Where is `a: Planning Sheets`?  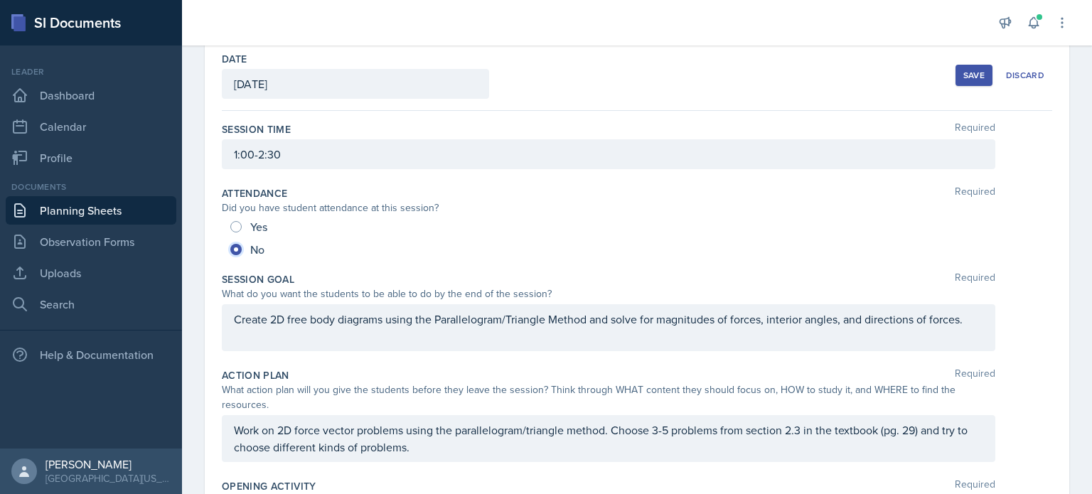
a: Planning Sheets is located at coordinates (91, 210).